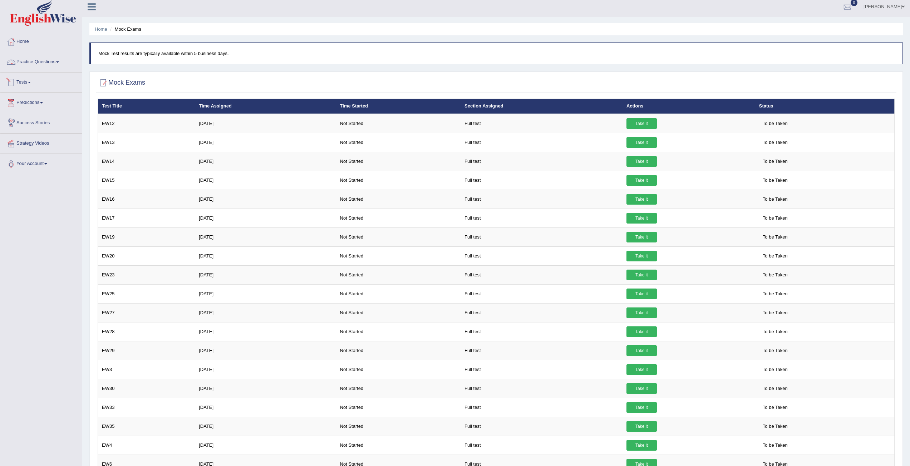  Describe the element at coordinates (147, 370) in the screenshot. I see `td: EW3` at that location.